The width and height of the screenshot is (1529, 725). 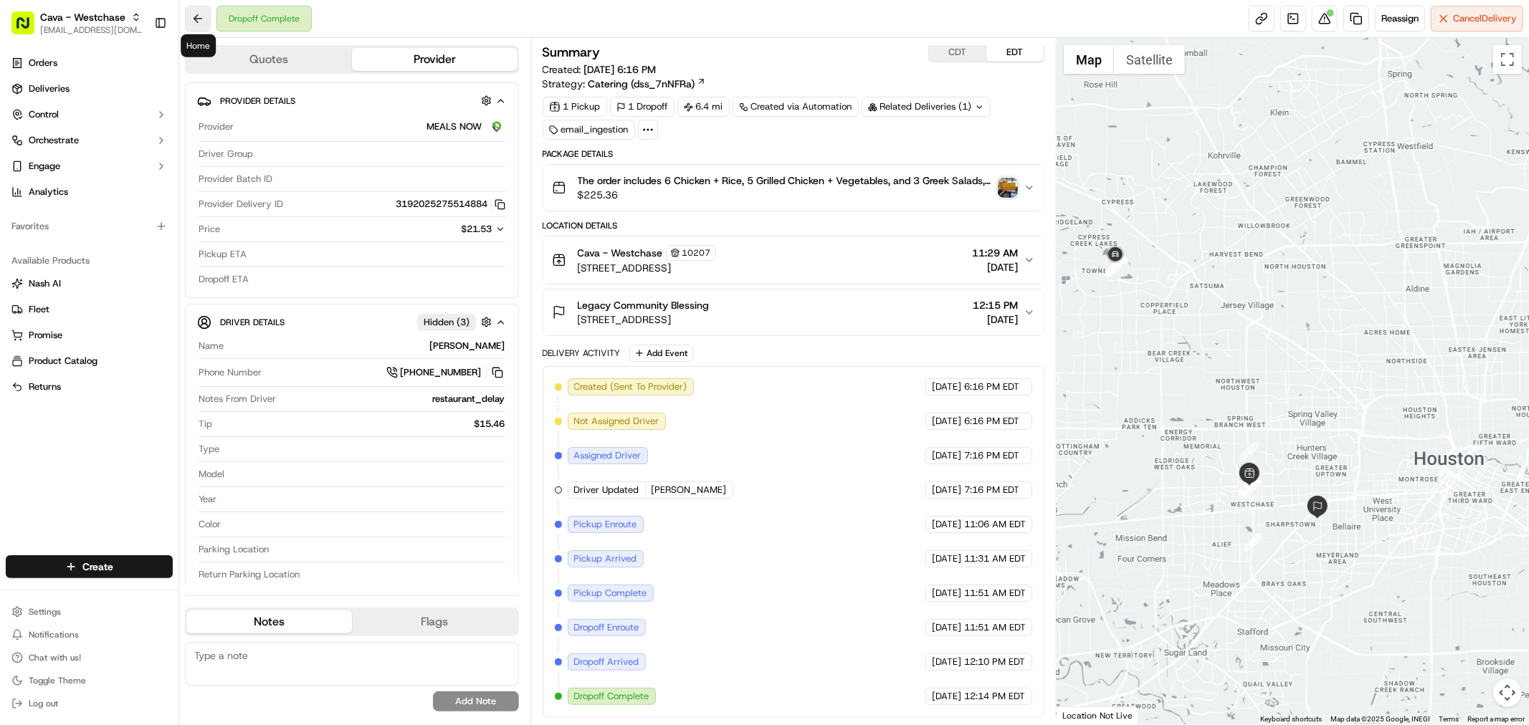 What do you see at coordinates (115, 157) in the screenshot?
I see `div: We're available if you need us!` at bounding box center [115, 157].